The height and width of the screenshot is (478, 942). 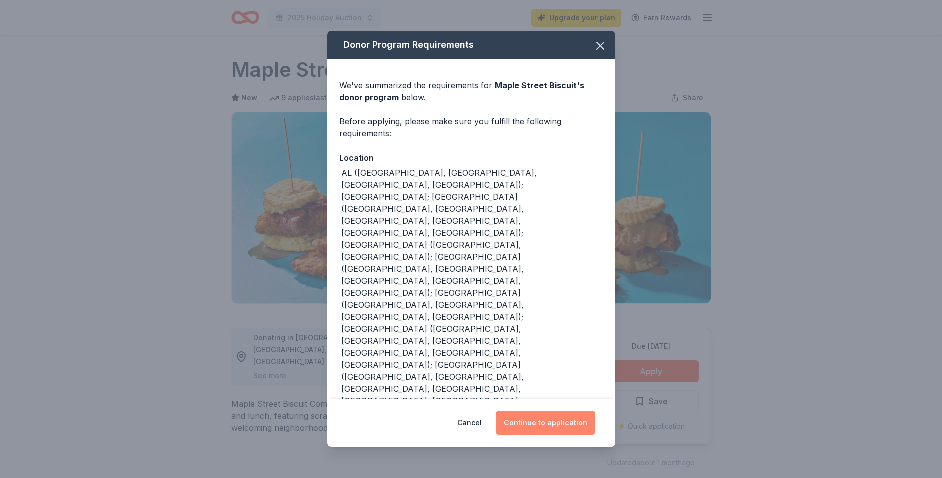 I want to click on div: We've summarized the requirements for below., so click(x=471, y=92).